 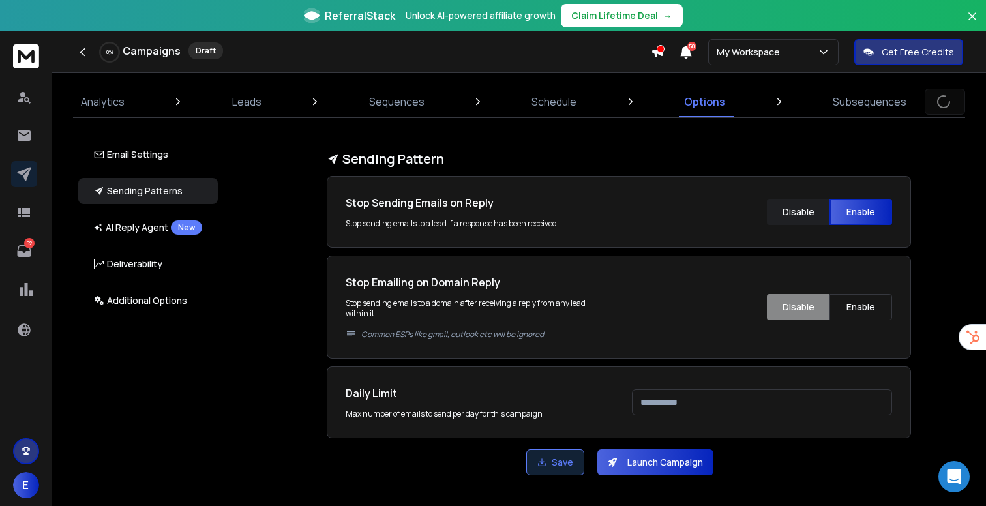 What do you see at coordinates (26, 485) in the screenshot?
I see `span: E` at bounding box center [26, 485].